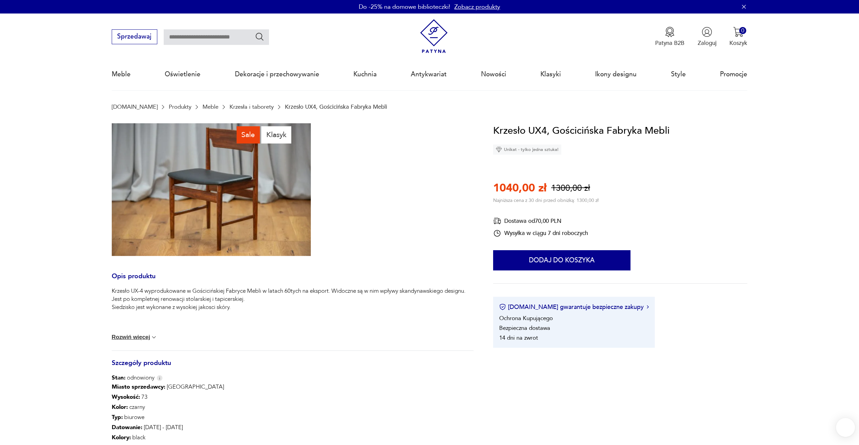  I want to click on a: Zobacz produkty, so click(477, 7).